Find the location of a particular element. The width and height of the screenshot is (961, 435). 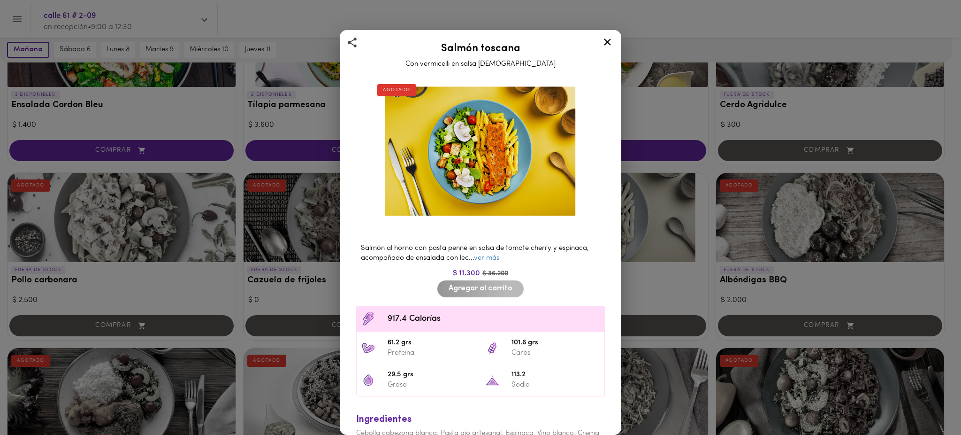

img: 61.2 grs Proteína is located at coordinates (368, 348).